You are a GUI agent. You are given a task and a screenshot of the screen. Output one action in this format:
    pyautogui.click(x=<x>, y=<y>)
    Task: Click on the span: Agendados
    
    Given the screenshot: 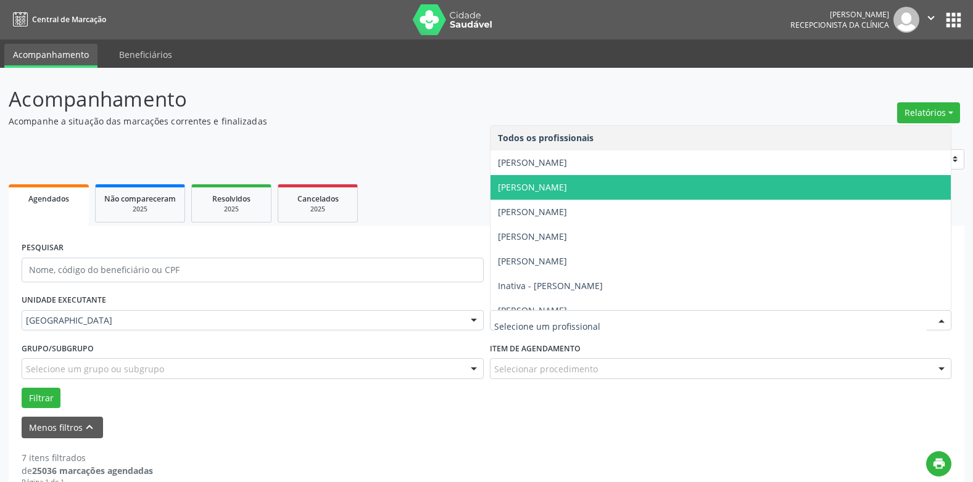 What is the action you would take?
    pyautogui.click(x=49, y=199)
    